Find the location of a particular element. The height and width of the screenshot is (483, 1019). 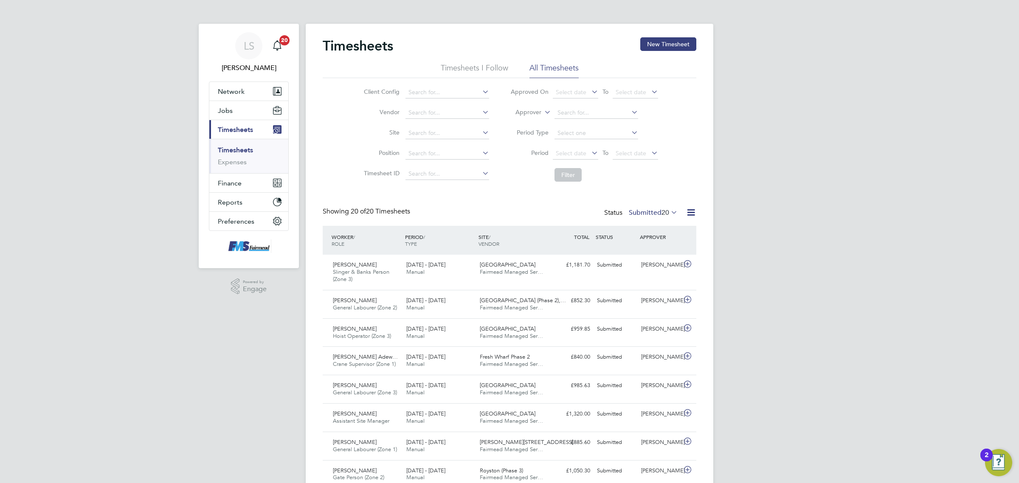

button: Reports is located at coordinates (249, 202).